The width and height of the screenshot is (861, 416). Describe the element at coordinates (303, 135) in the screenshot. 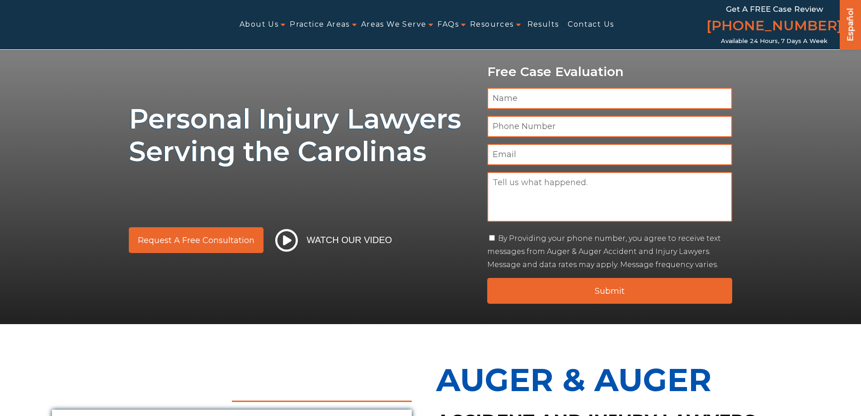

I see `h1: Personal Injury Lawyers Serving the Carolinas` at that location.